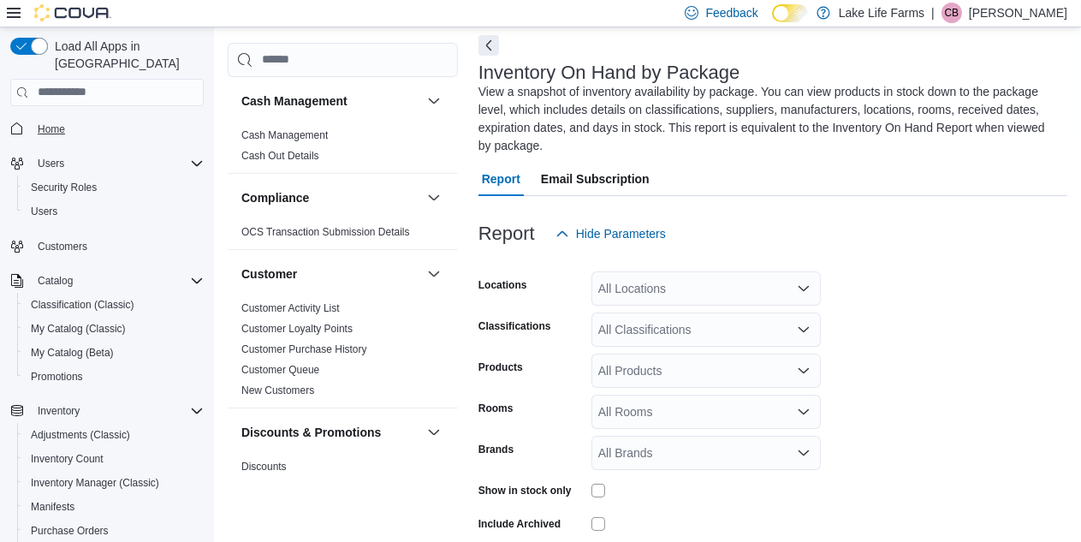 The height and width of the screenshot is (542, 1081). What do you see at coordinates (280, 156) in the screenshot?
I see `span: Cash Out Details` at bounding box center [280, 156].